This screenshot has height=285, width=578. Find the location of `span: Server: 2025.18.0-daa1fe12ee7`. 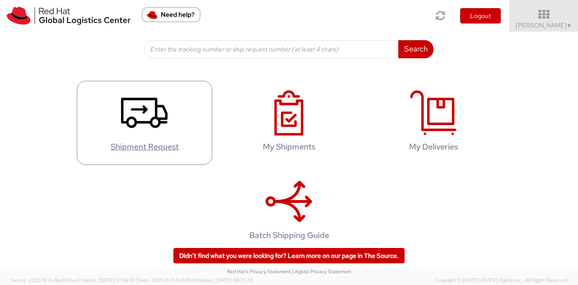

span: Server: 2025.18.0-daa1fe12ee7 is located at coordinates (72, 280).